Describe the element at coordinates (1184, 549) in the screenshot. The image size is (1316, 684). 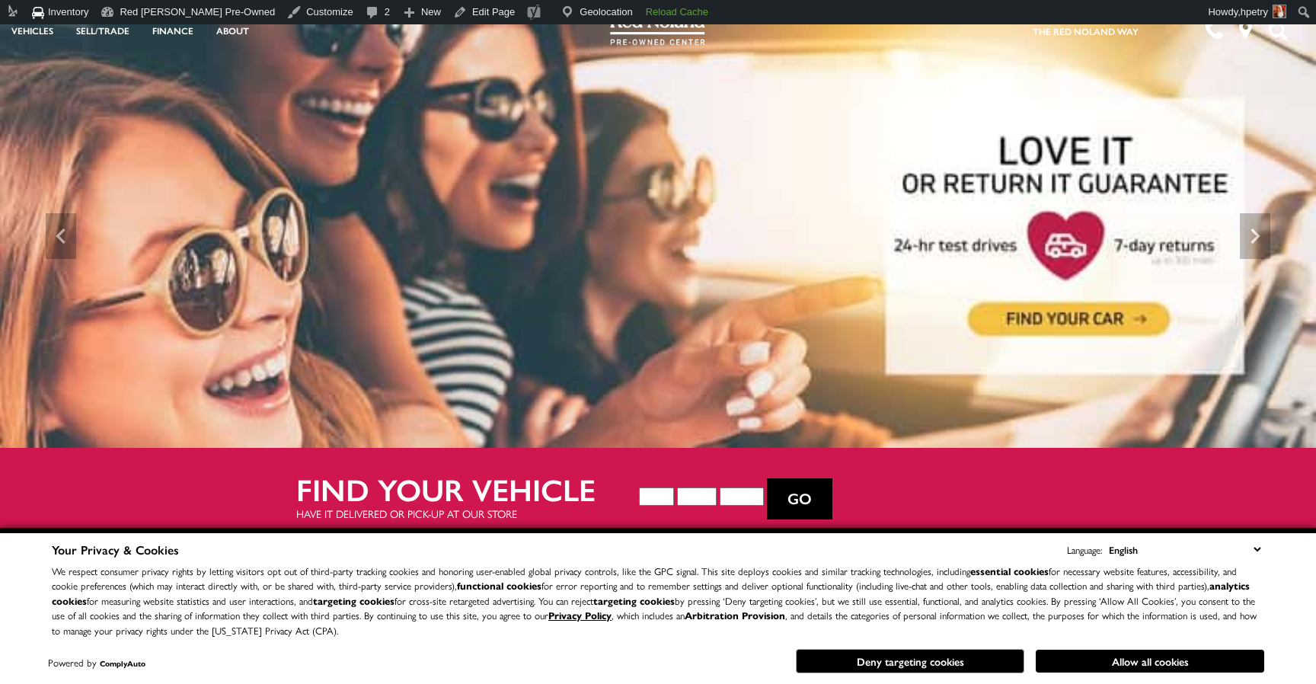
I see `select: Language Select` at that location.